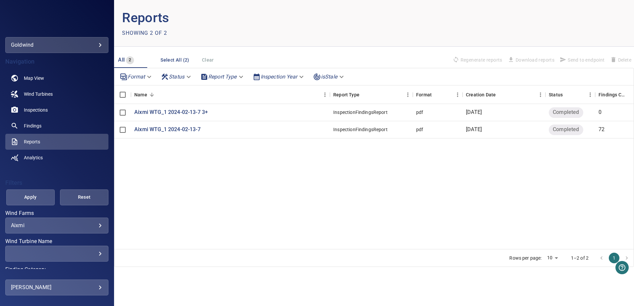 Image resolution: width=634 pixels, height=306 pixels. I want to click on a: Aixmi WTG_1 2024-02-13-7 3+, so click(171, 112).